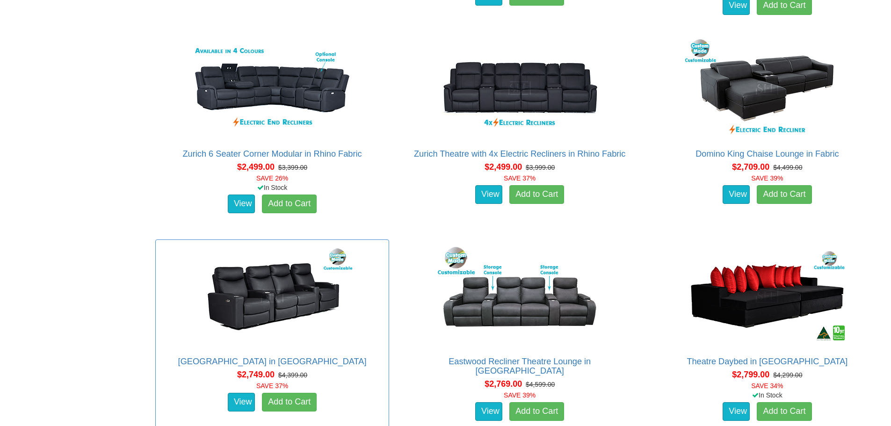 The width and height of the screenshot is (891, 426). What do you see at coordinates (767, 154) in the screenshot?
I see `a: Domino King Chaise Lounge in Fabric` at bounding box center [767, 154].